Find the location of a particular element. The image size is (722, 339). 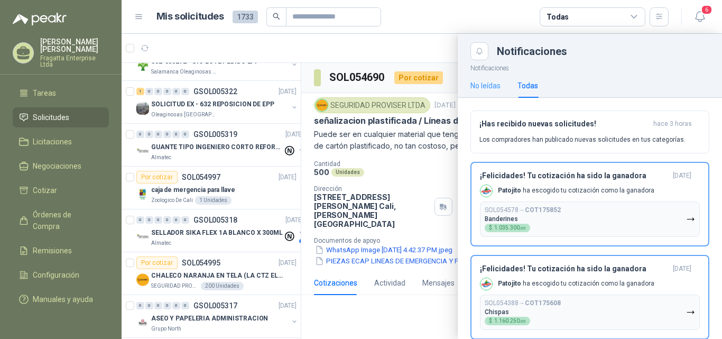

h1: Mis solicitudes is located at coordinates (190, 16).